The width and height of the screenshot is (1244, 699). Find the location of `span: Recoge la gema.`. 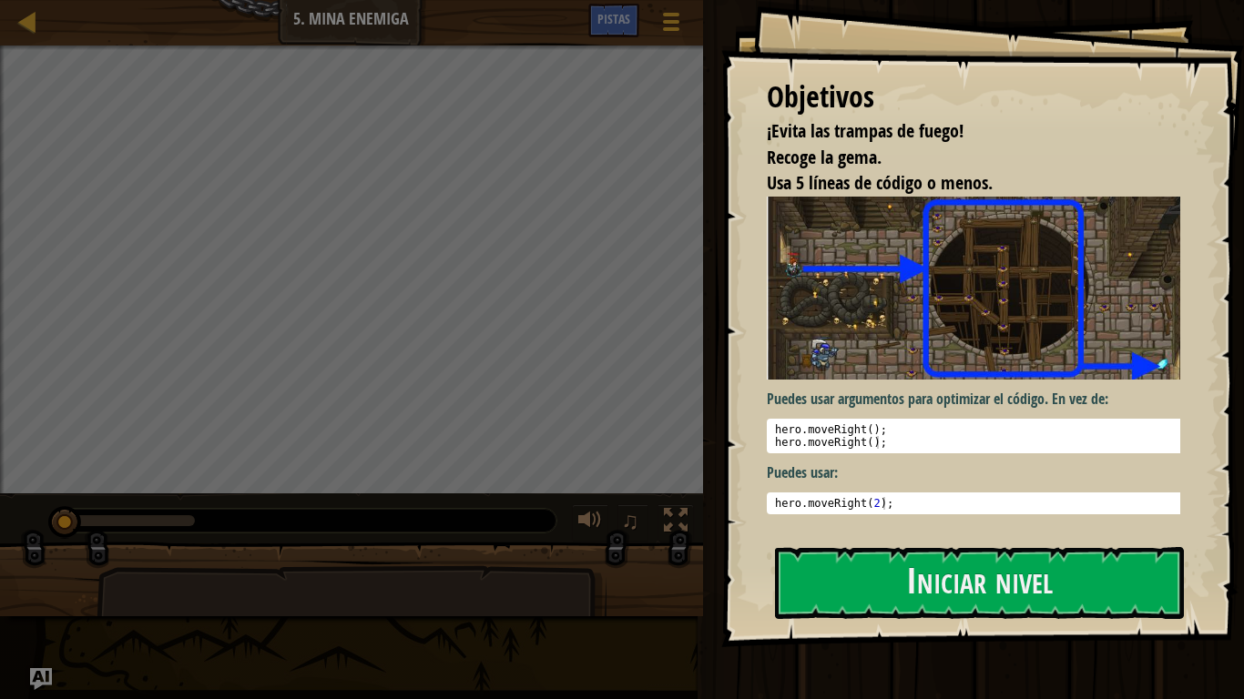

span: Recoge la gema. is located at coordinates (824, 157).